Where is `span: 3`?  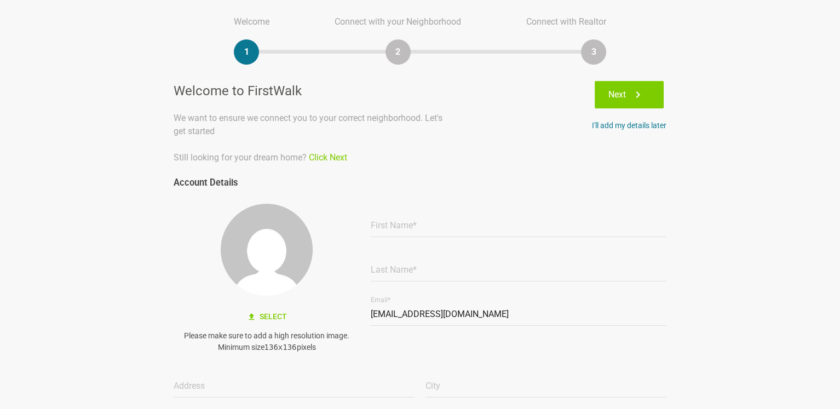
span: 3 is located at coordinates (594, 52).